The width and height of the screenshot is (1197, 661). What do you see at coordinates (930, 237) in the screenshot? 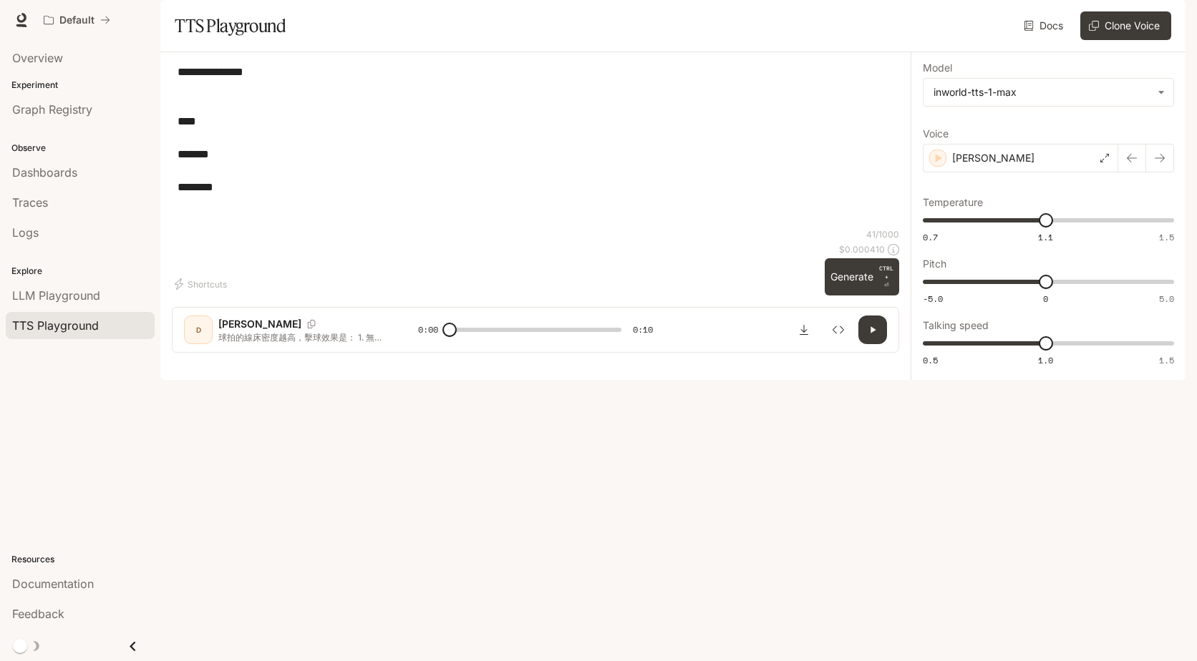
I see `span: 0.7` at bounding box center [930, 237].